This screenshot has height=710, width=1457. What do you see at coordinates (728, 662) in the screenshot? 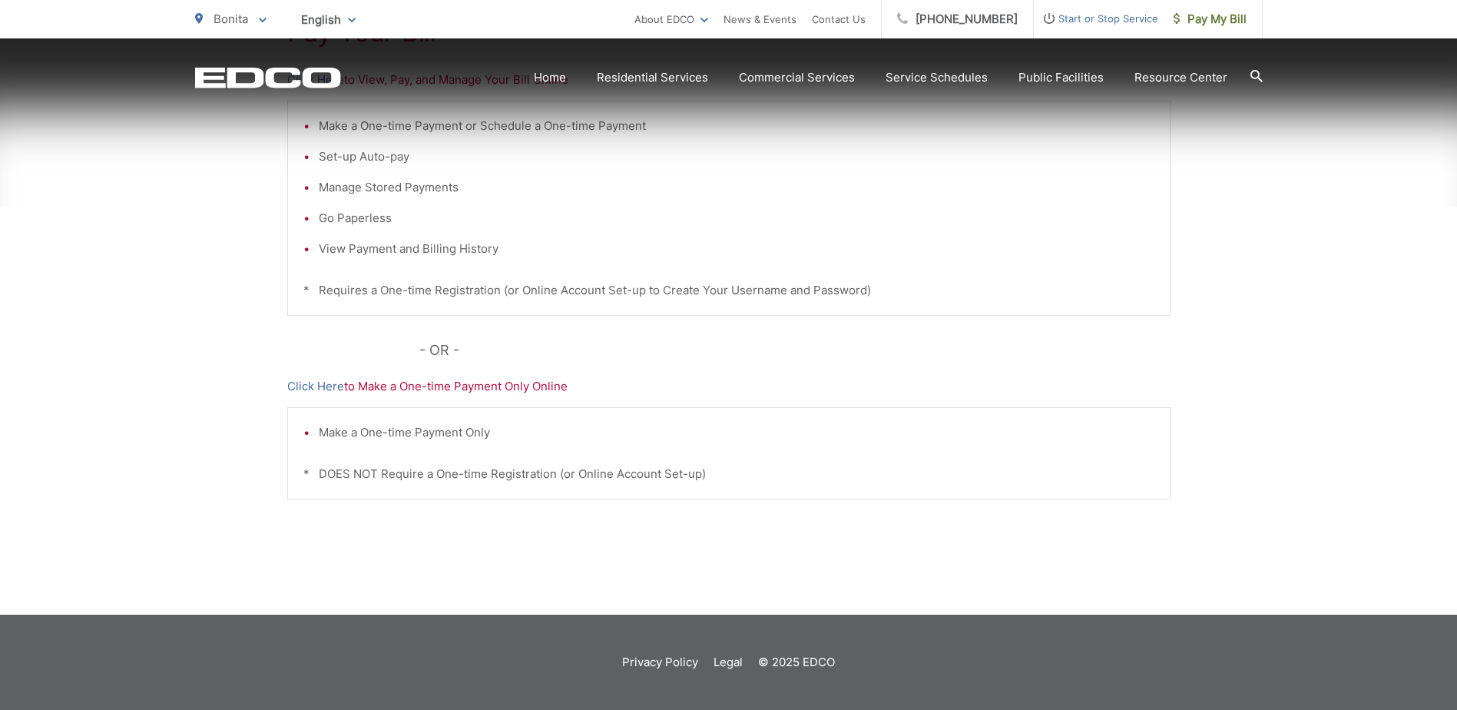
I see `a: Legal` at bounding box center [728, 662].